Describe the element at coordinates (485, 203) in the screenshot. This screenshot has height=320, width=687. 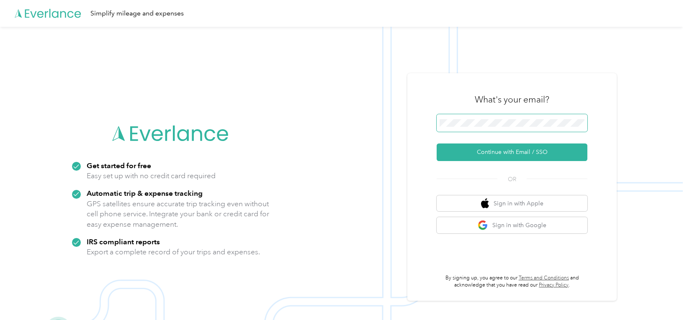
I see `img: apple logo` at that location.